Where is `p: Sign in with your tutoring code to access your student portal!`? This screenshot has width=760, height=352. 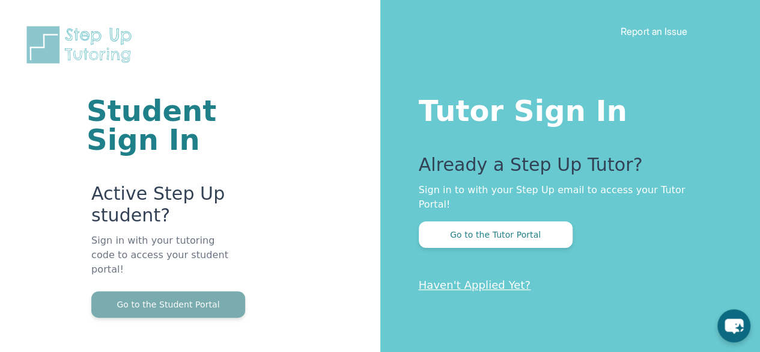 p: Sign in with your tutoring code to access your student portal! is located at coordinates (163, 262).